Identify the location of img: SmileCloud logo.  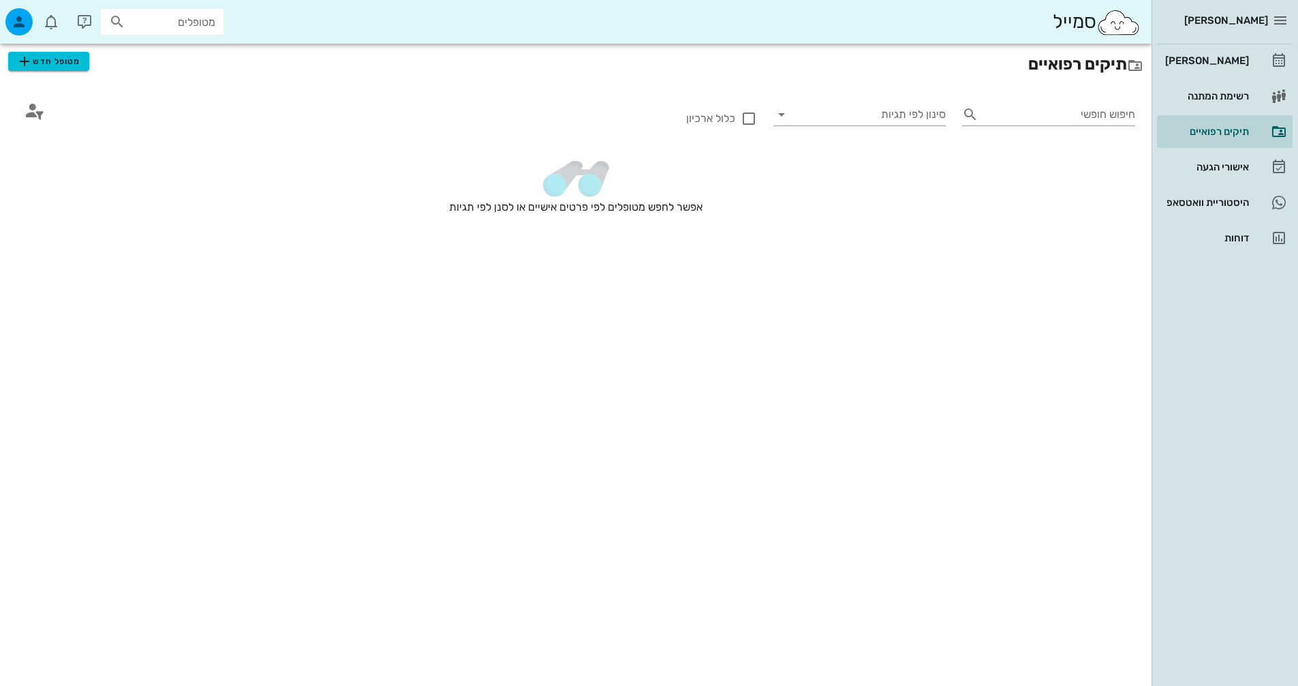
(1118, 22).